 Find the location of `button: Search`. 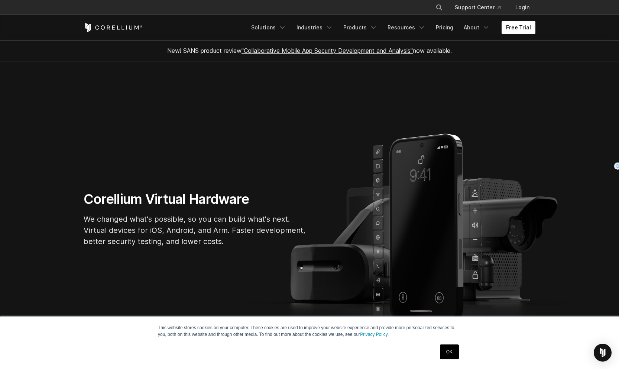

button: Search is located at coordinates (439, 7).